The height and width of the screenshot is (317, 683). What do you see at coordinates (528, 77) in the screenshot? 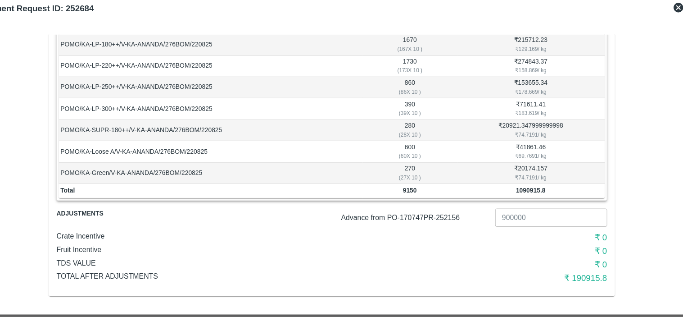
I see `td: ₹ 274843.37` at bounding box center [528, 77].